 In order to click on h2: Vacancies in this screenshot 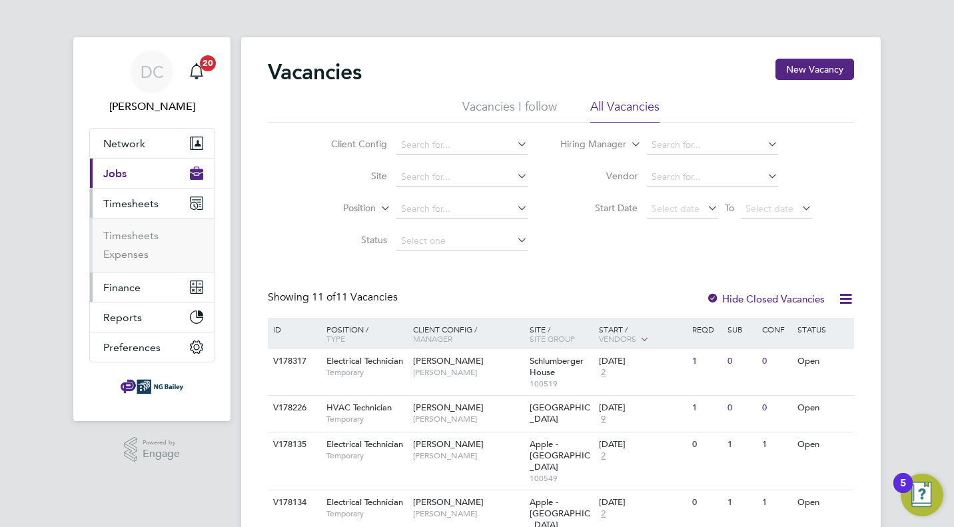, I will do `click(314, 72)`.